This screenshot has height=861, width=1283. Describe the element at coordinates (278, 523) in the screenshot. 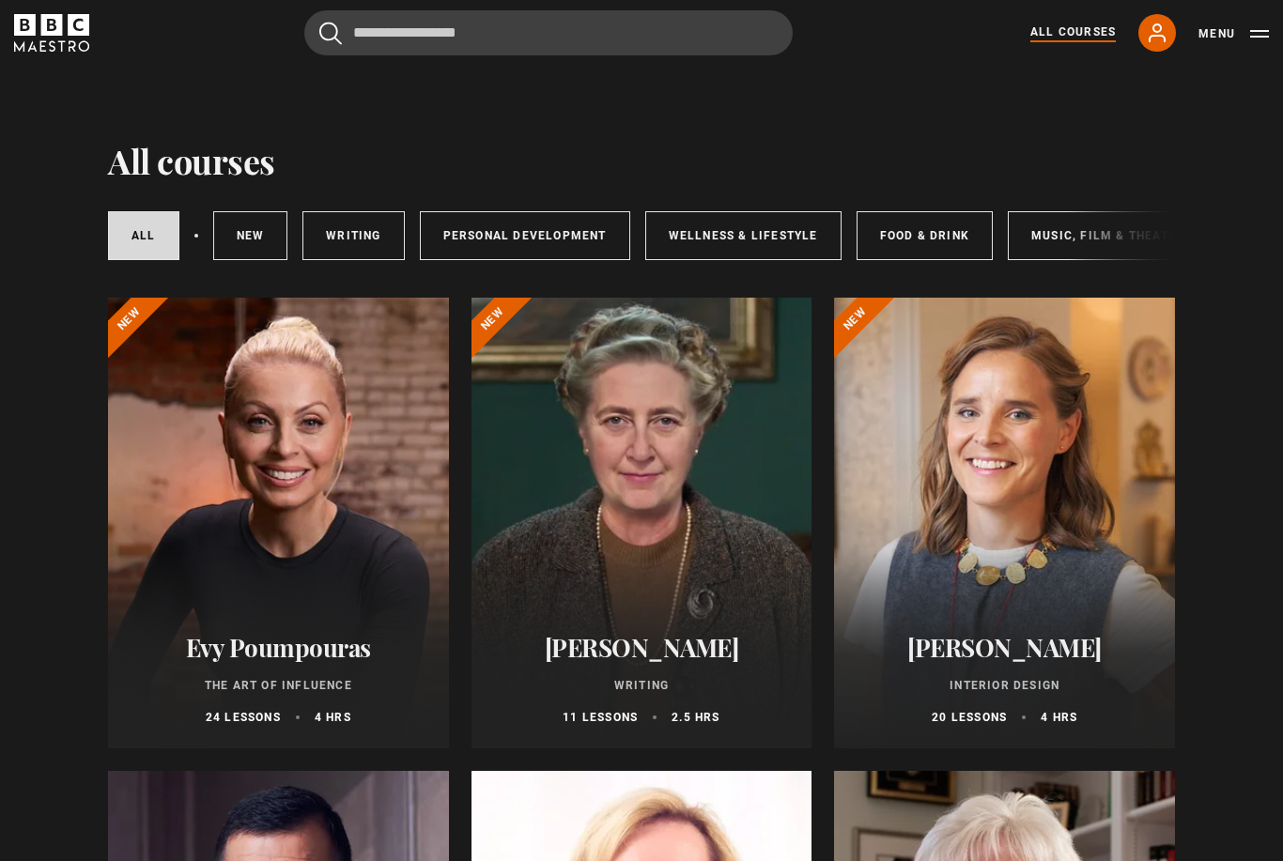

I see `a: Evy Poumpouras The Art of Influence 24 lessons 4 hrs New` at that location.